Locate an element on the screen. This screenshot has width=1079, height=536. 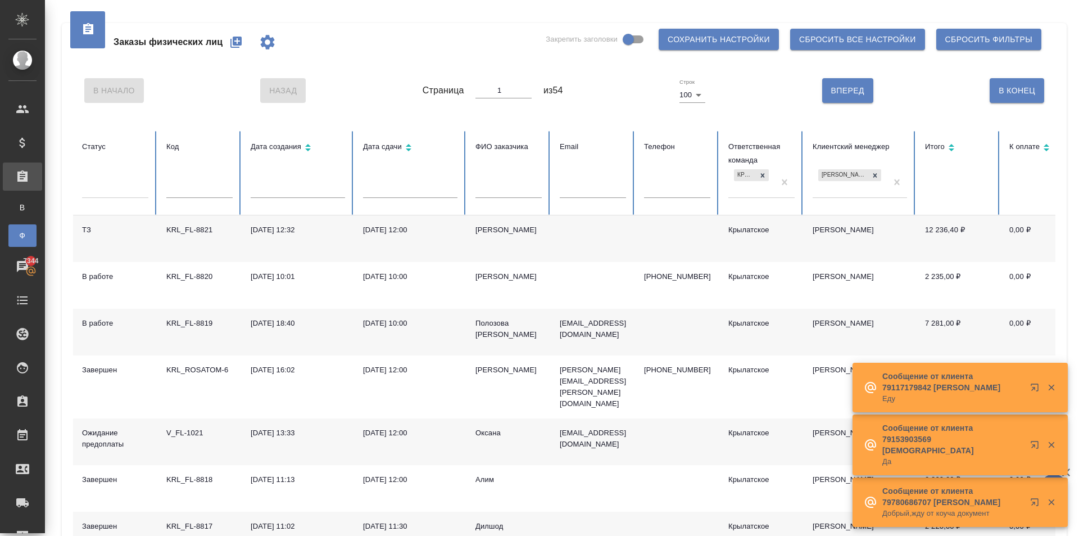
div: Телефон is located at coordinates (677, 147).